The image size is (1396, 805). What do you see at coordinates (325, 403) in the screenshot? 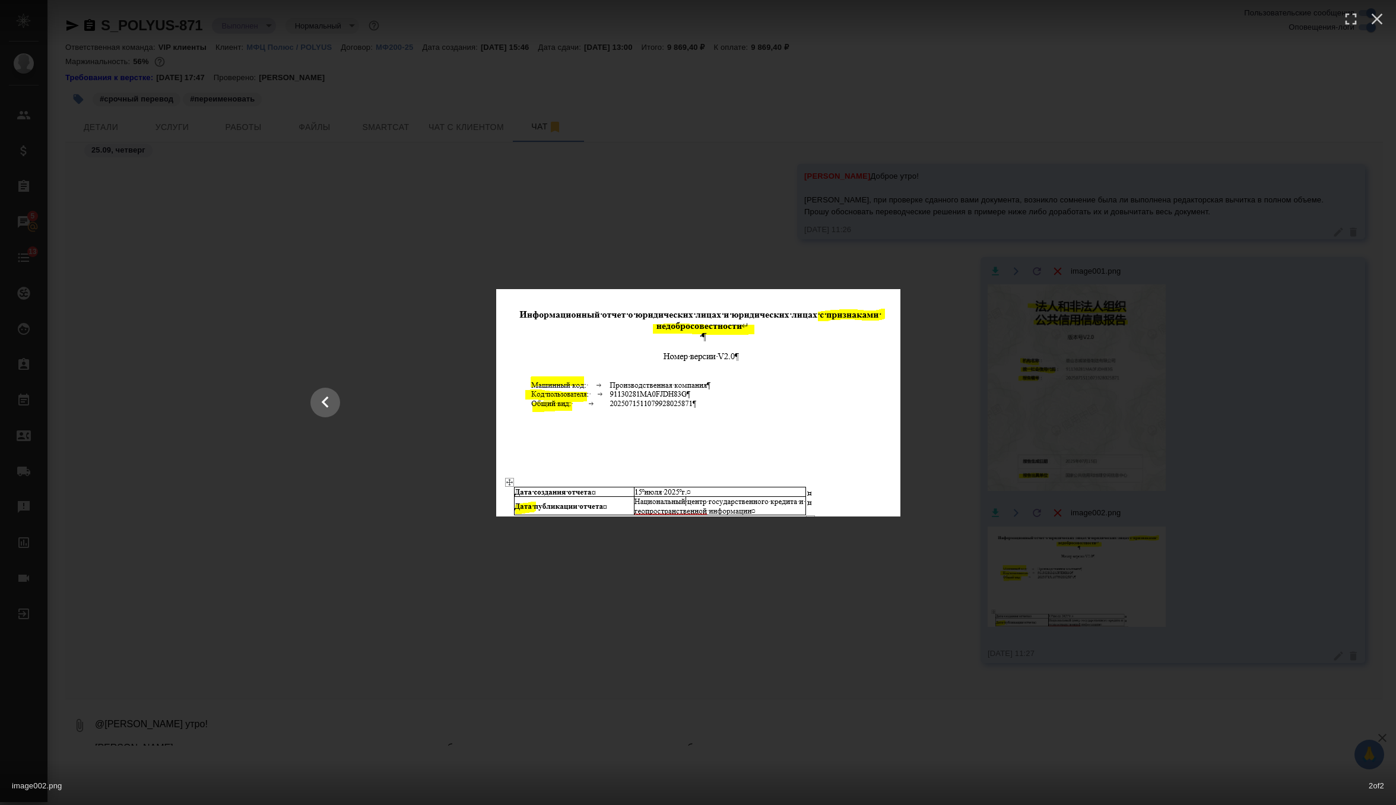
I see `button: Show slide 1 of 2` at bounding box center [325, 403].